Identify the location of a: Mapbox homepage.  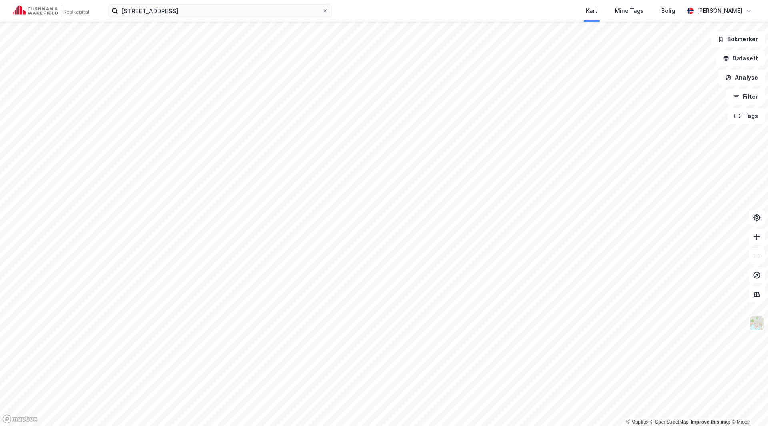
(20, 419).